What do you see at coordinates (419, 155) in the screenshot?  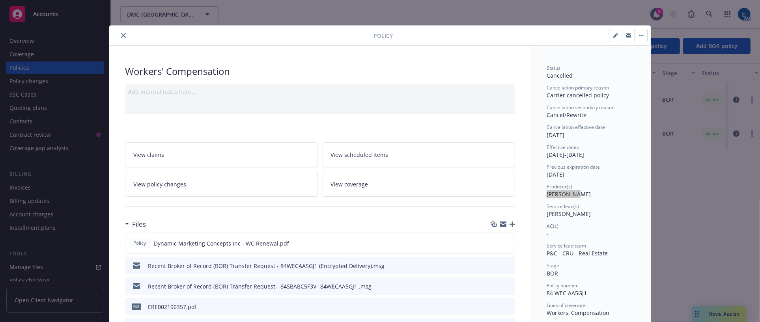 I see `a: View scheduled items` at bounding box center [419, 155].